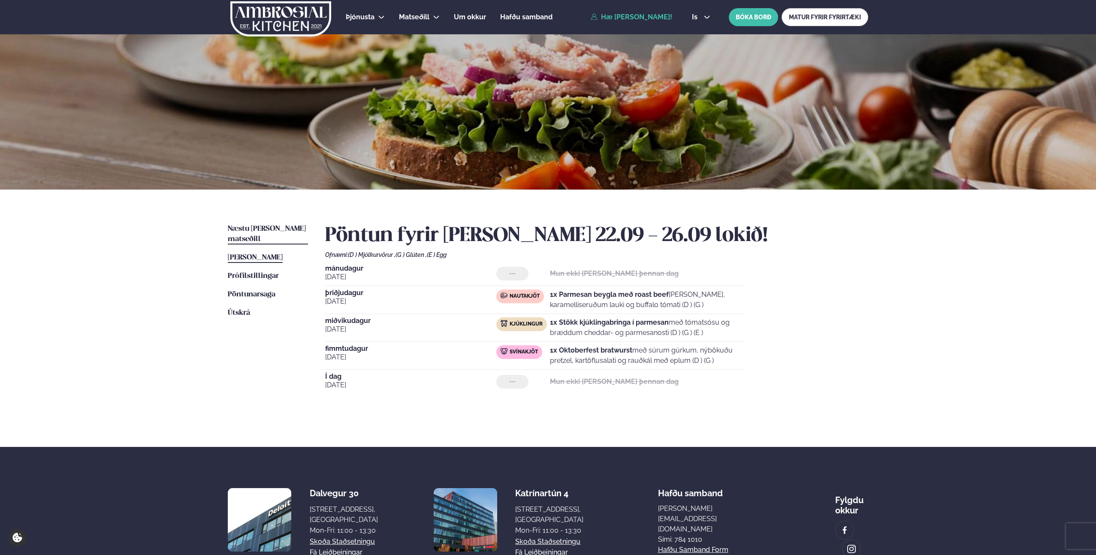 This screenshot has width=1096, height=555. What do you see at coordinates (753, 17) in the screenshot?
I see `button: BÓKA BORÐ` at bounding box center [753, 17].